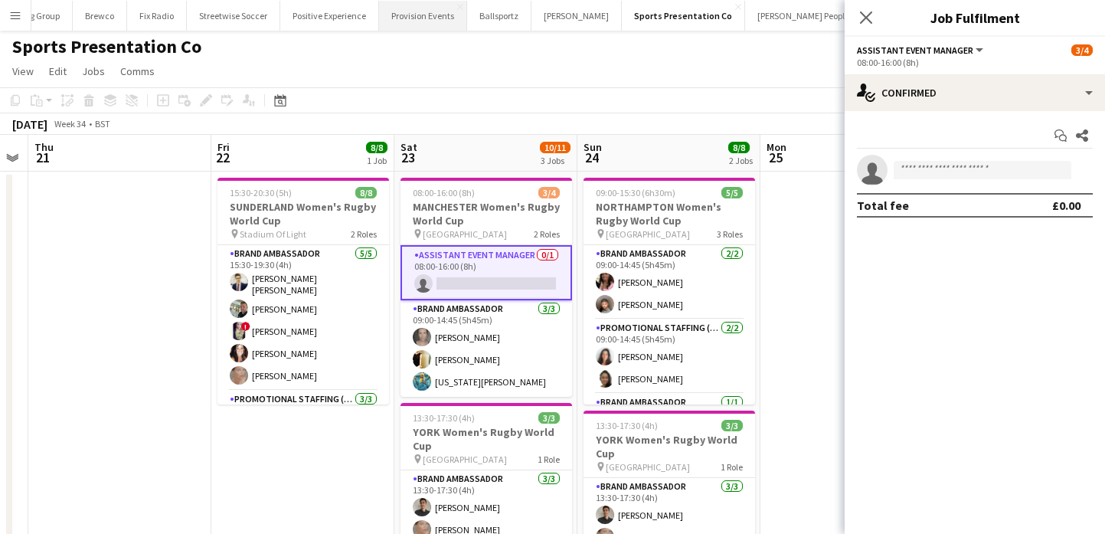 The height and width of the screenshot is (534, 1105). What do you see at coordinates (915, 50) in the screenshot?
I see `span: Assistant Event Manager` at bounding box center [915, 50].